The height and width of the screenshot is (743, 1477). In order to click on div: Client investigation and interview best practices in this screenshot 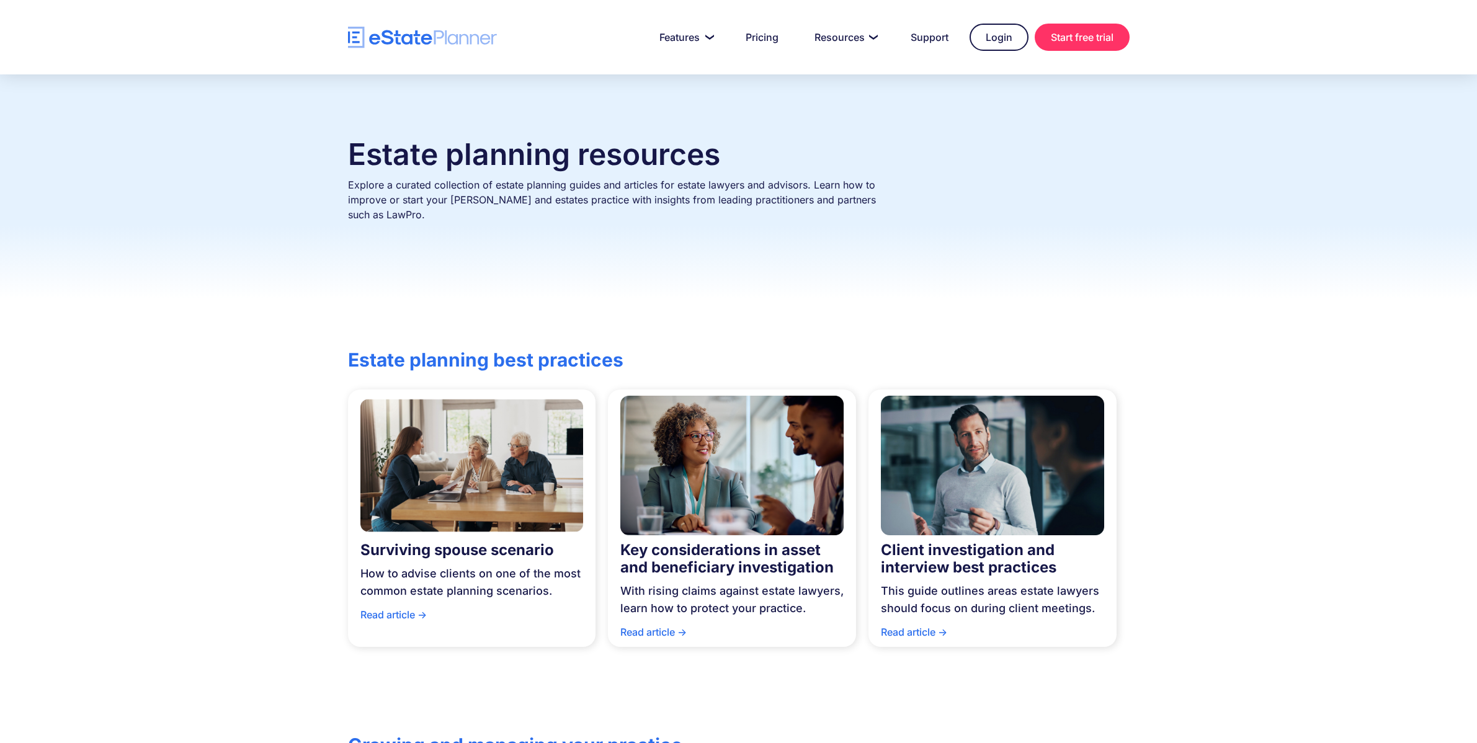, I will do `click(993, 559)`.